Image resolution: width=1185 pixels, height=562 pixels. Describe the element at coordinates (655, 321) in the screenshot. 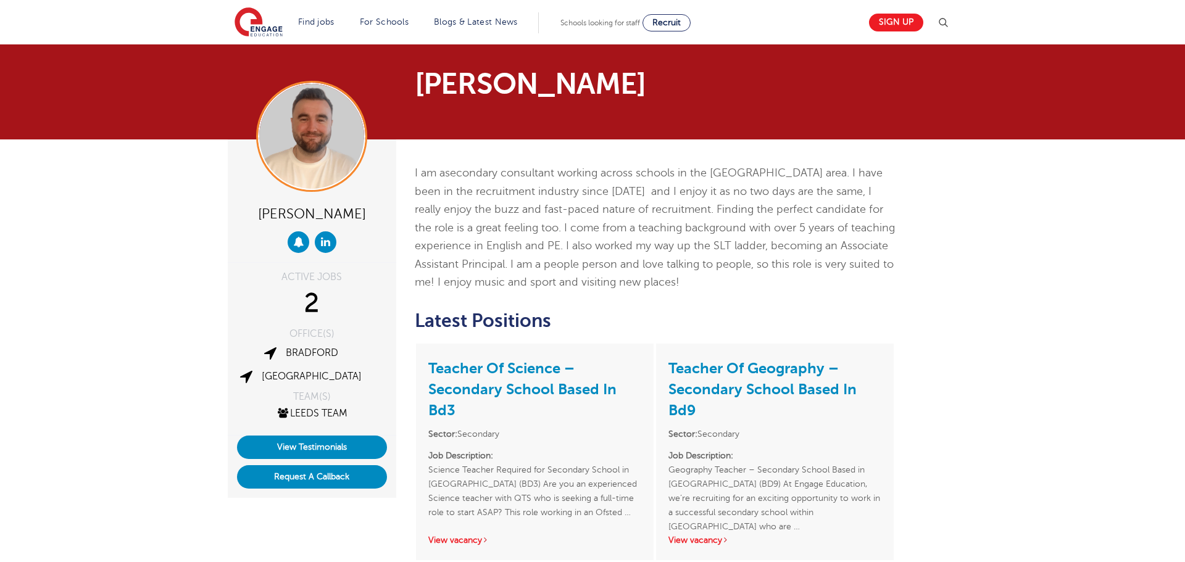

I see `h2: Latest Positions` at that location.